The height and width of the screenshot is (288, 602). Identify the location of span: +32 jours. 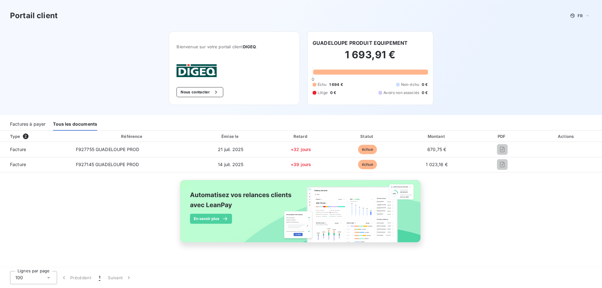
(301, 149).